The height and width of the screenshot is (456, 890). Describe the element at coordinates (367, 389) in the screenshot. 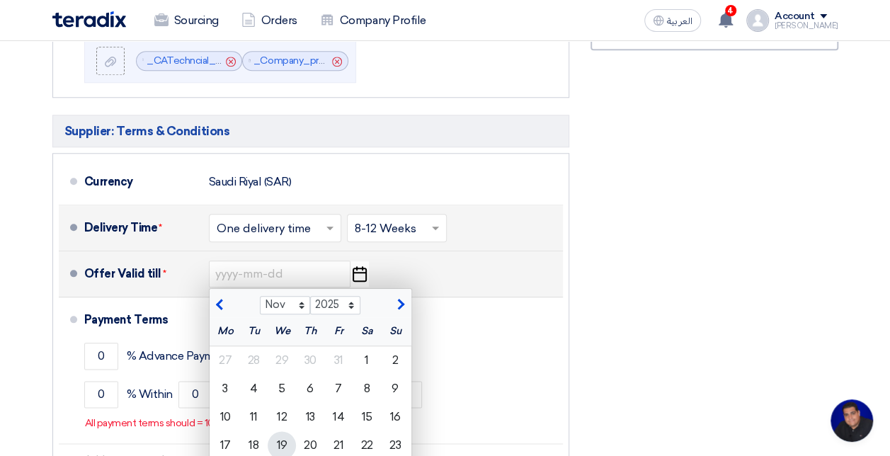

I see `div: 8` at that location.